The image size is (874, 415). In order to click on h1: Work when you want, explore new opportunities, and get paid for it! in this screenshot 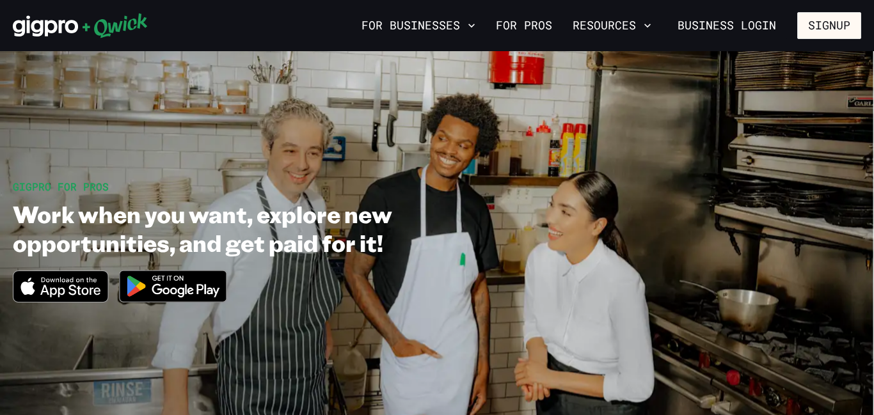, I will do `click(268, 229)`.